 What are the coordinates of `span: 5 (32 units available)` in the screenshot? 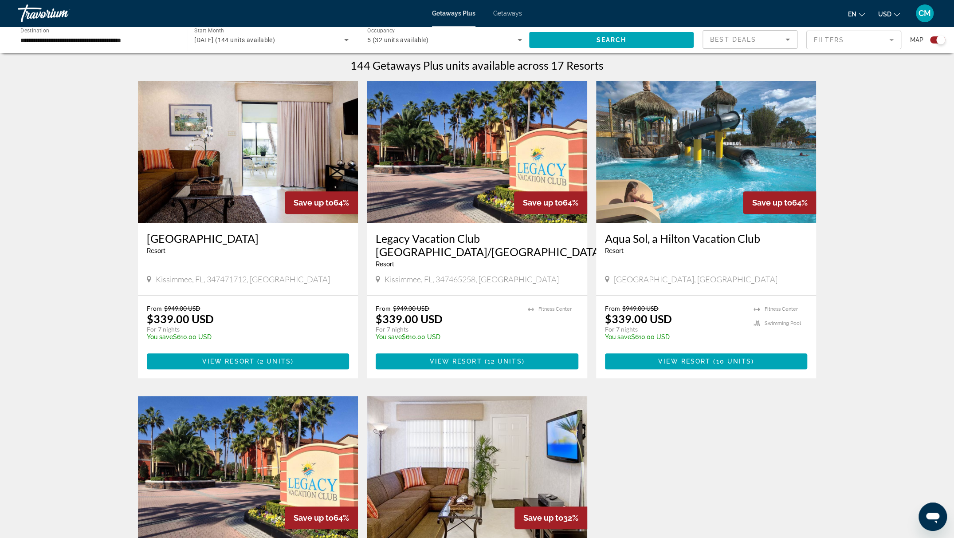 It's located at (398, 40).